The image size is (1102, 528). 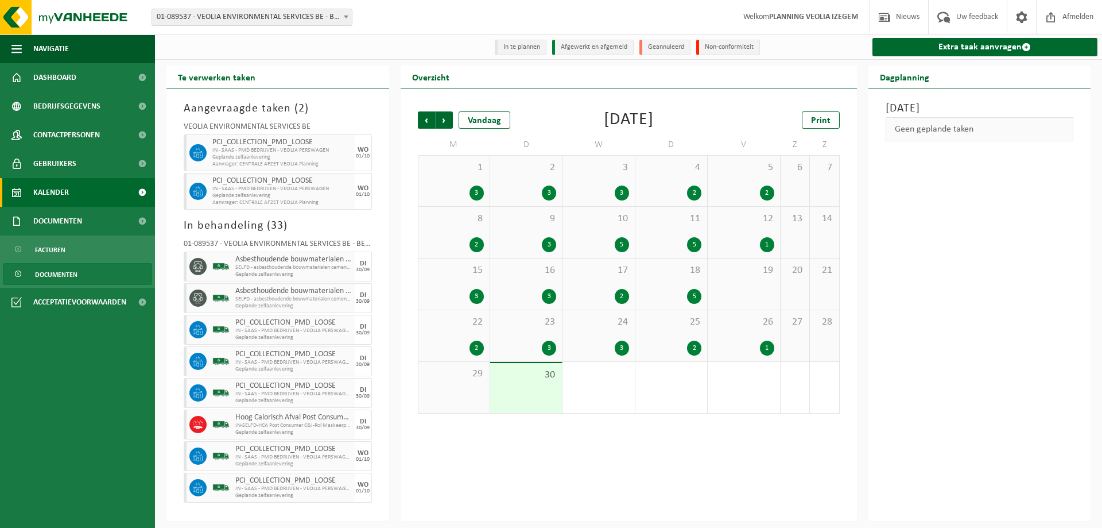 I want to click on span: 23, so click(x=526, y=322).